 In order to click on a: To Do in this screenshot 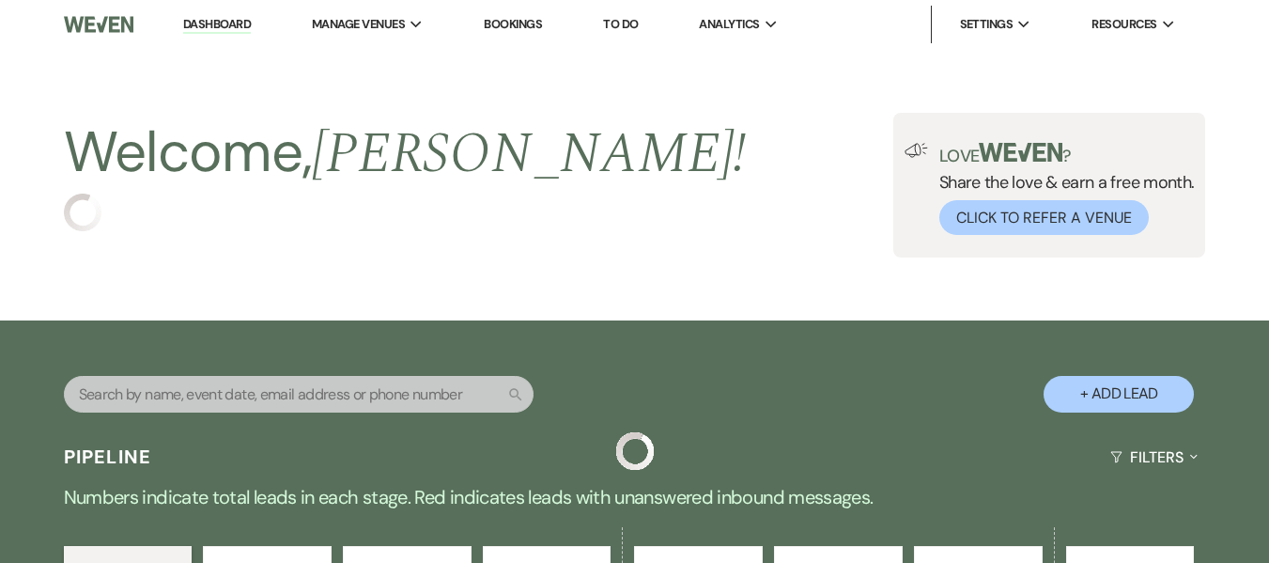, I will do `click(620, 23)`.